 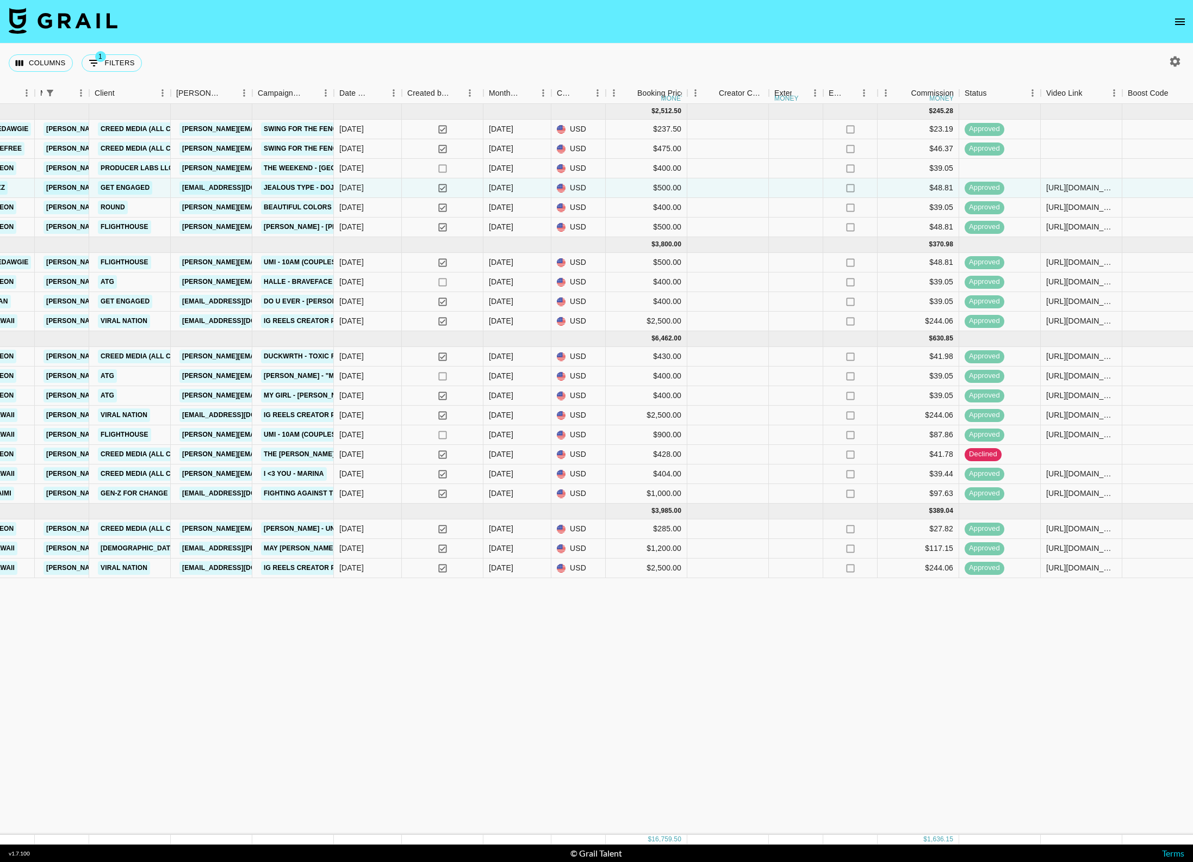 What do you see at coordinates (107, 395) in the screenshot?
I see `a: ATG` at bounding box center [107, 395].